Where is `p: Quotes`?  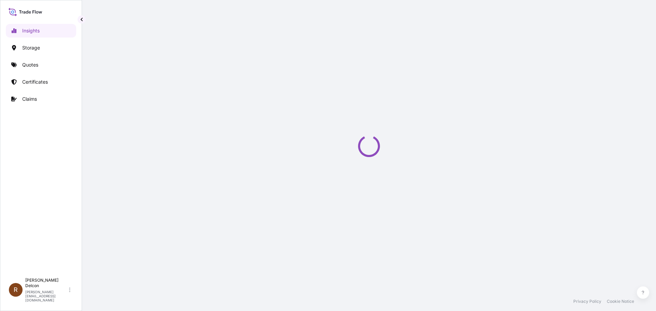 p: Quotes is located at coordinates (30, 65).